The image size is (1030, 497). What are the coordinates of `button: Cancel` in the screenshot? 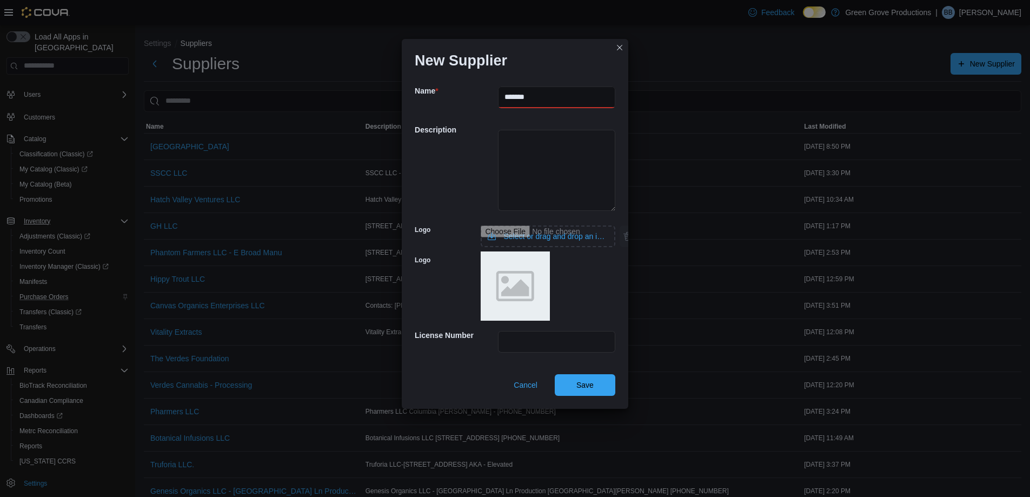 It's located at (526, 385).